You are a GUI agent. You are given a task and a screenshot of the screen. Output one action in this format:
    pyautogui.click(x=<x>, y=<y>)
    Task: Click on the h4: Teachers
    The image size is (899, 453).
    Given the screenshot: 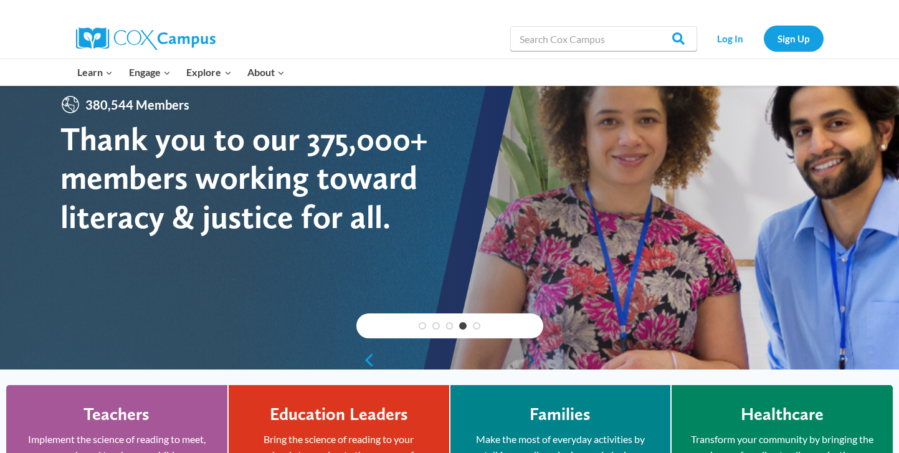 What is the action you would take?
    pyautogui.click(x=116, y=414)
    